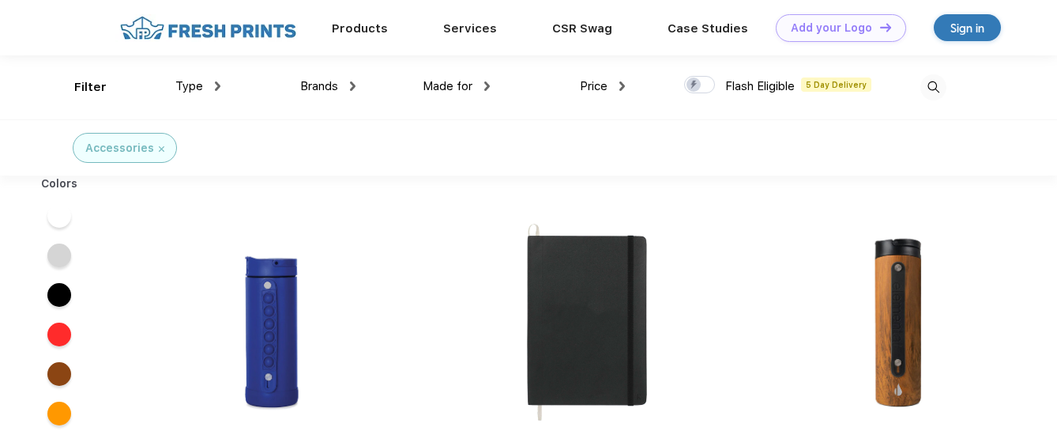  Describe the element at coordinates (836, 85) in the screenshot. I see `span: 5 Day Delivery` at that location.